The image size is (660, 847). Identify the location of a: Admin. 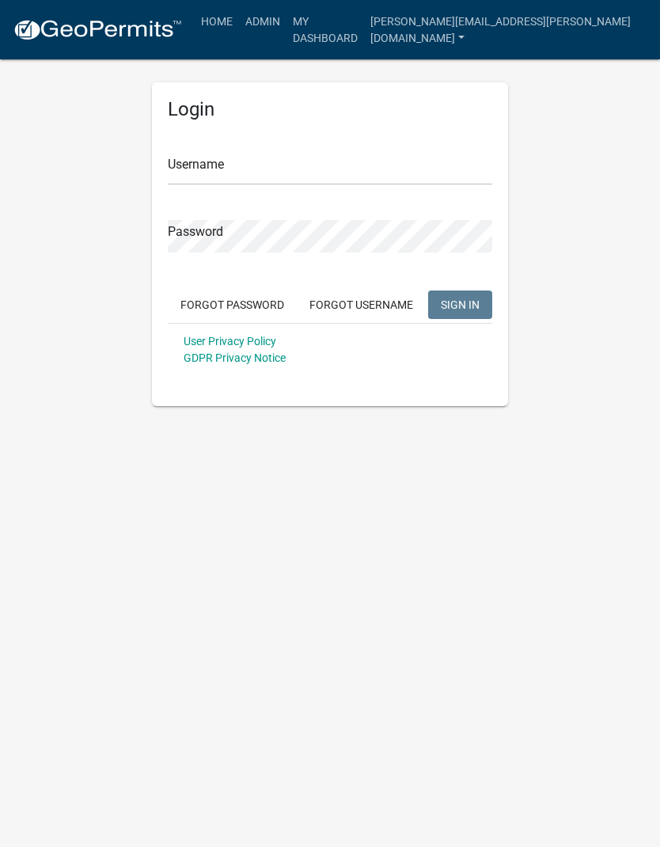
(263, 21).